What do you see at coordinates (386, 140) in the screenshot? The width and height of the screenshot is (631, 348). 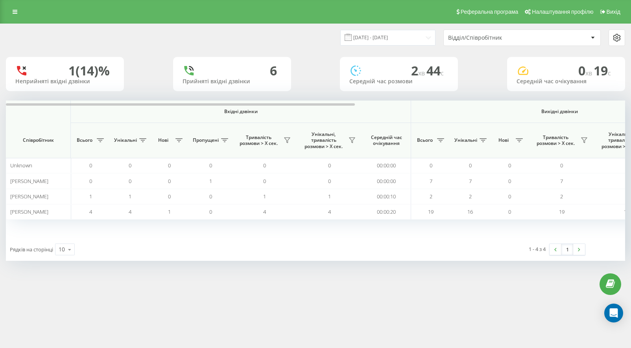 I see `span: Середній час очікування` at bounding box center [386, 140].